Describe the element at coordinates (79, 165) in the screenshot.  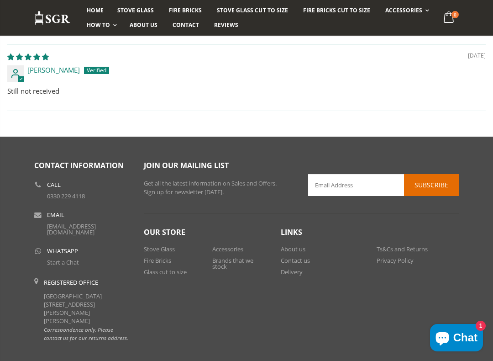
I see `span: Contact Information` at that location.